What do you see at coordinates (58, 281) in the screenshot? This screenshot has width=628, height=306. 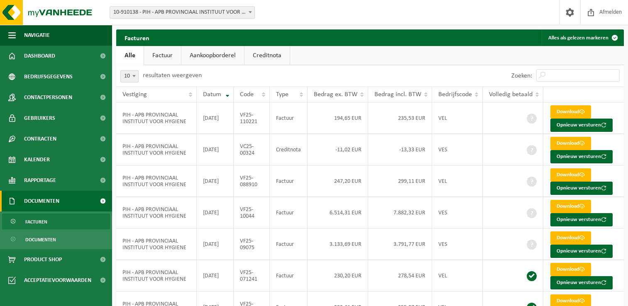 I see `span: Acceptatievoorwaarden` at bounding box center [58, 281].